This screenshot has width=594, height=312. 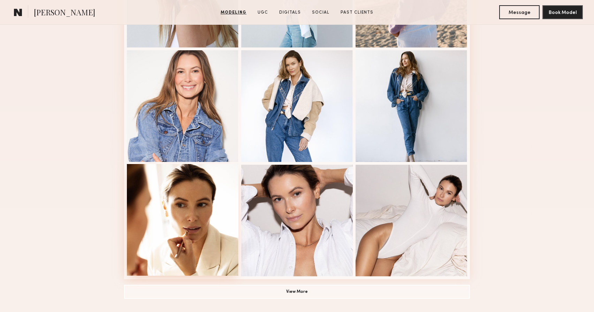 What do you see at coordinates (563, 12) in the screenshot?
I see `a: Book Model` at bounding box center [563, 12].